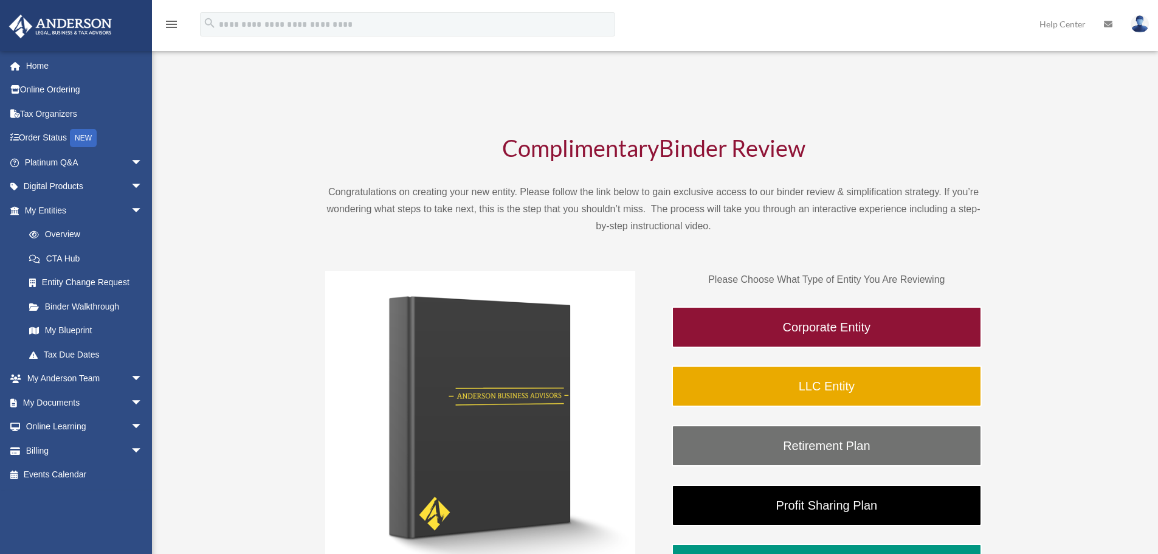  Describe the element at coordinates (89, 331) in the screenshot. I see `a: My Blueprint` at that location.